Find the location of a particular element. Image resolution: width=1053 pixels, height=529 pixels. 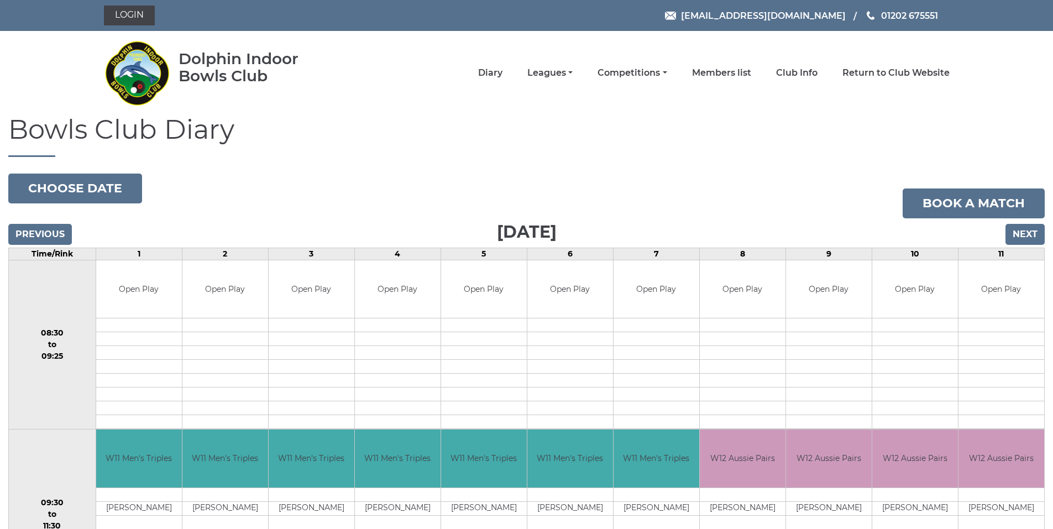

a: Return to Club Website is located at coordinates (896, 73).